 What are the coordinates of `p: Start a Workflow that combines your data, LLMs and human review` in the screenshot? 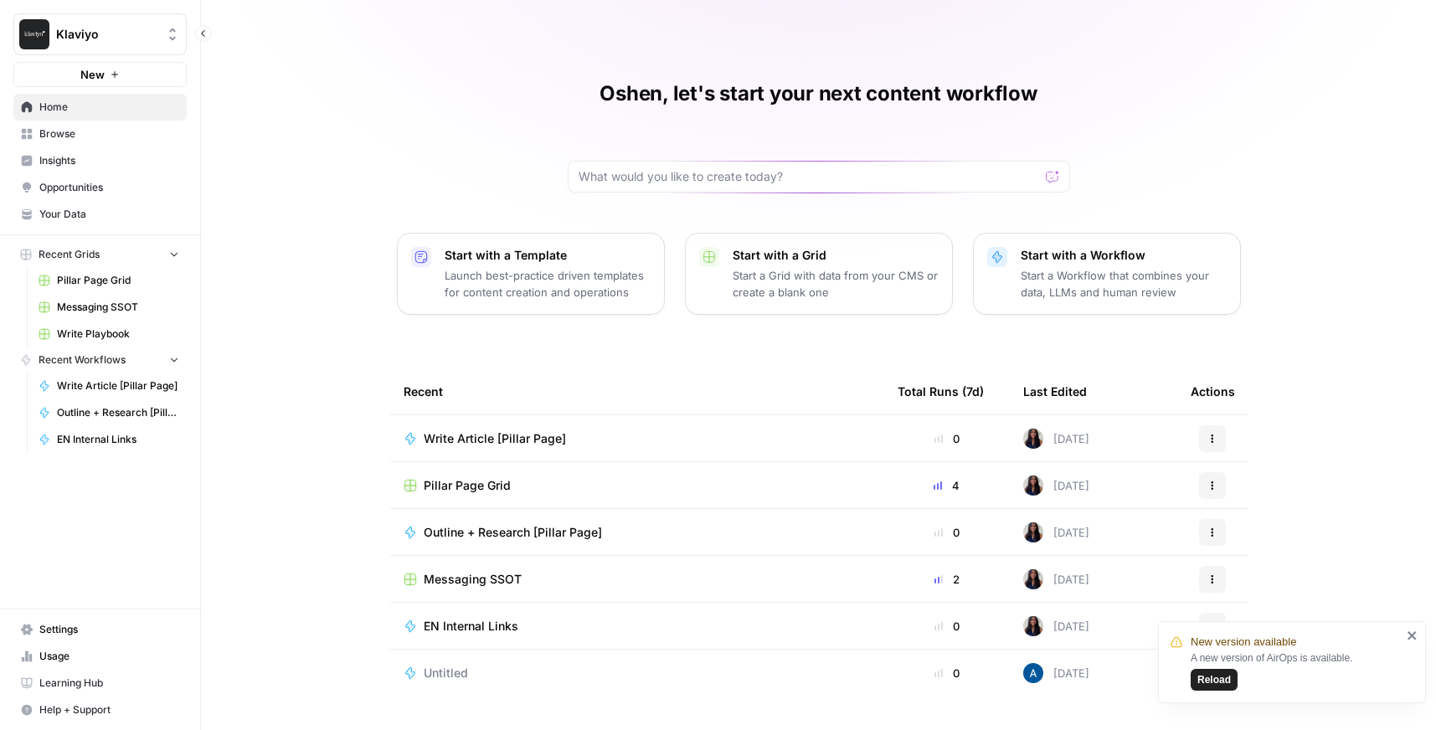 It's located at (1124, 284).